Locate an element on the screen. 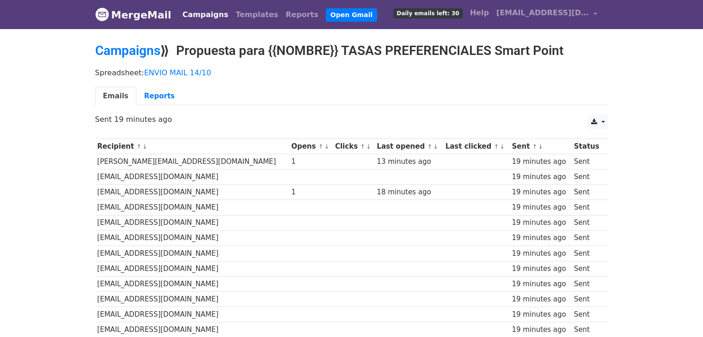 Image resolution: width=703 pixels, height=337 pixels. h2: ⟫ Propuesta para {{NOMBRE}} TASAS PREFERENCIALES Smart Point is located at coordinates (352, 51).